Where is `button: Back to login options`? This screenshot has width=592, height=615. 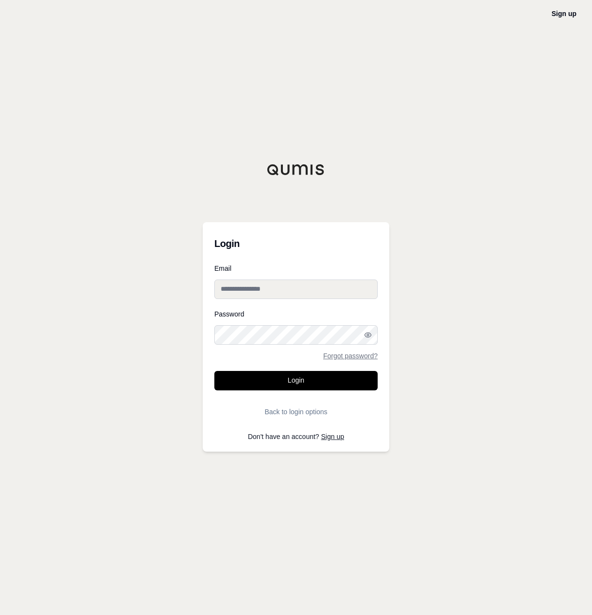
button: Back to login options is located at coordinates (296, 412).